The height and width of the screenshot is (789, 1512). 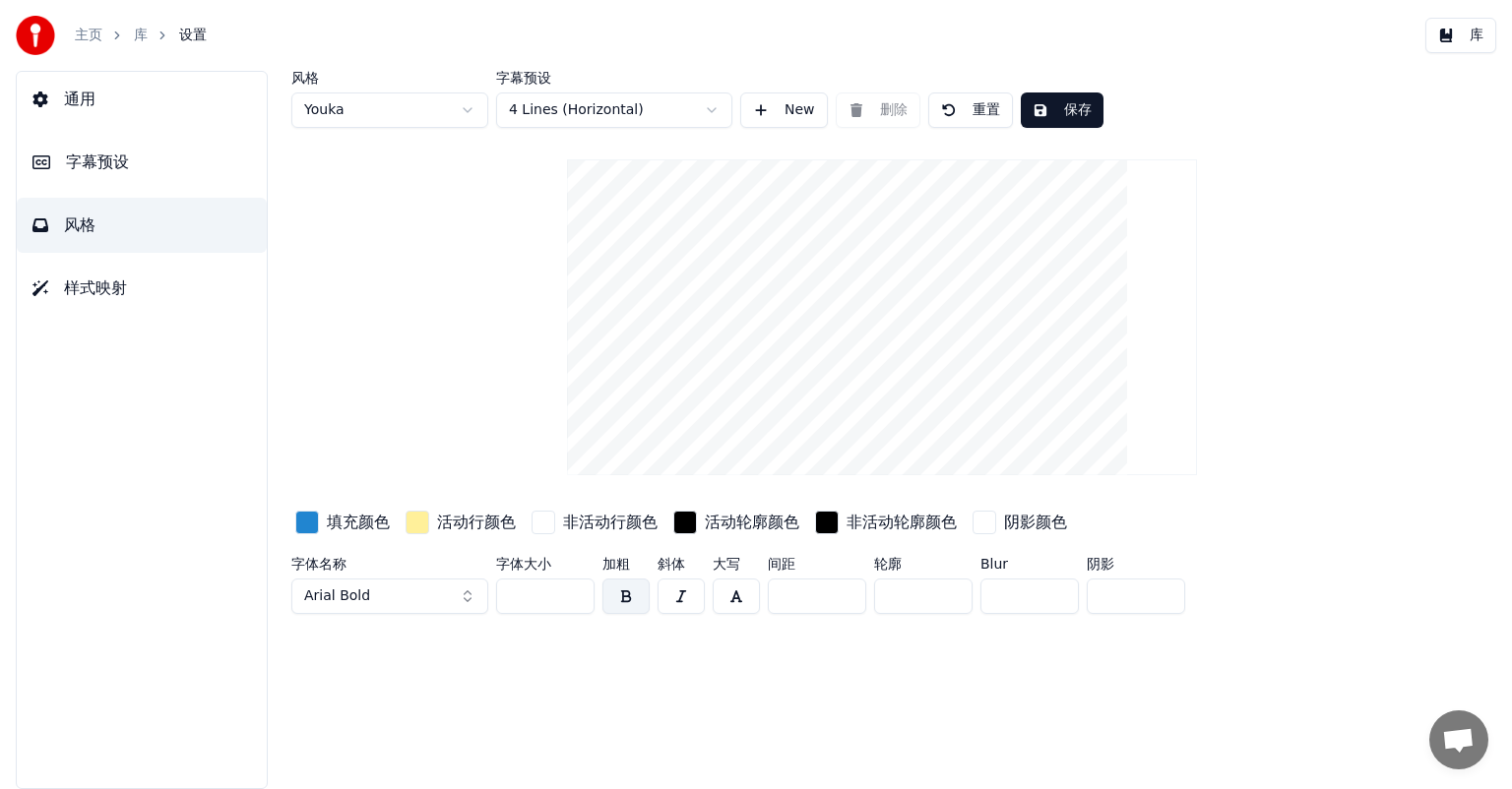 What do you see at coordinates (142, 288) in the screenshot?
I see `button: 样式映射` at bounding box center [142, 288].